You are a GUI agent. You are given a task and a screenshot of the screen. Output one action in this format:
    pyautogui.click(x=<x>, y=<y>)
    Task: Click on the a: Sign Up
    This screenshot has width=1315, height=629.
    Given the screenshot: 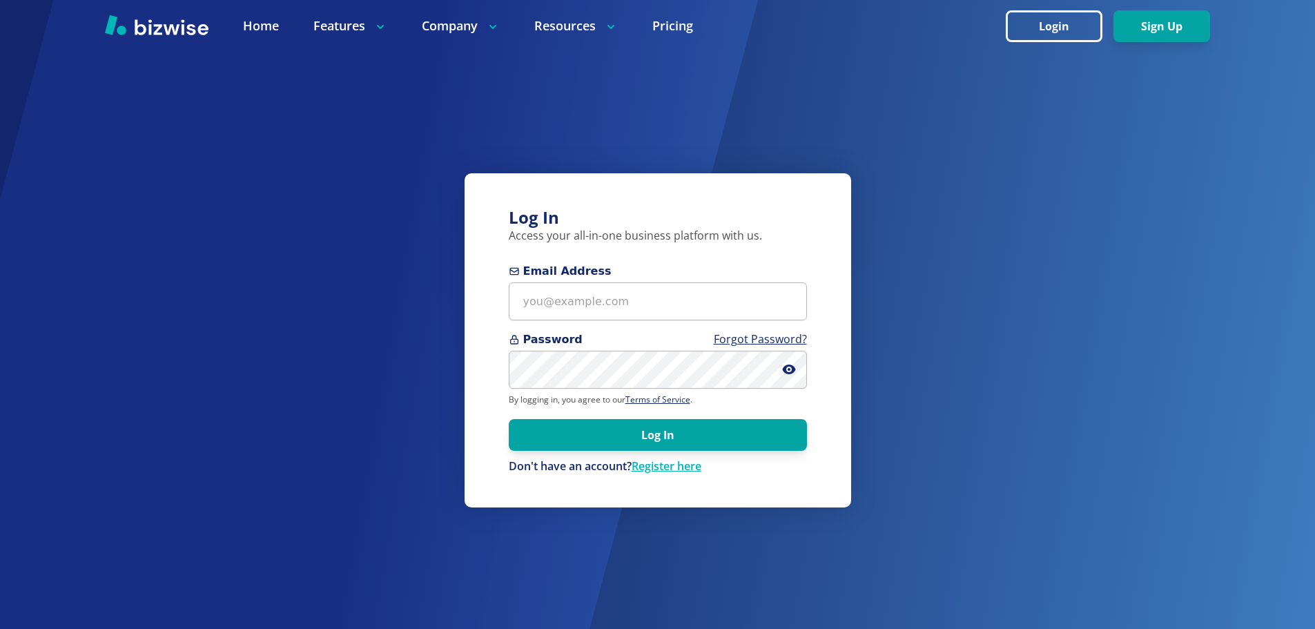 What is the action you would take?
    pyautogui.click(x=1162, y=26)
    